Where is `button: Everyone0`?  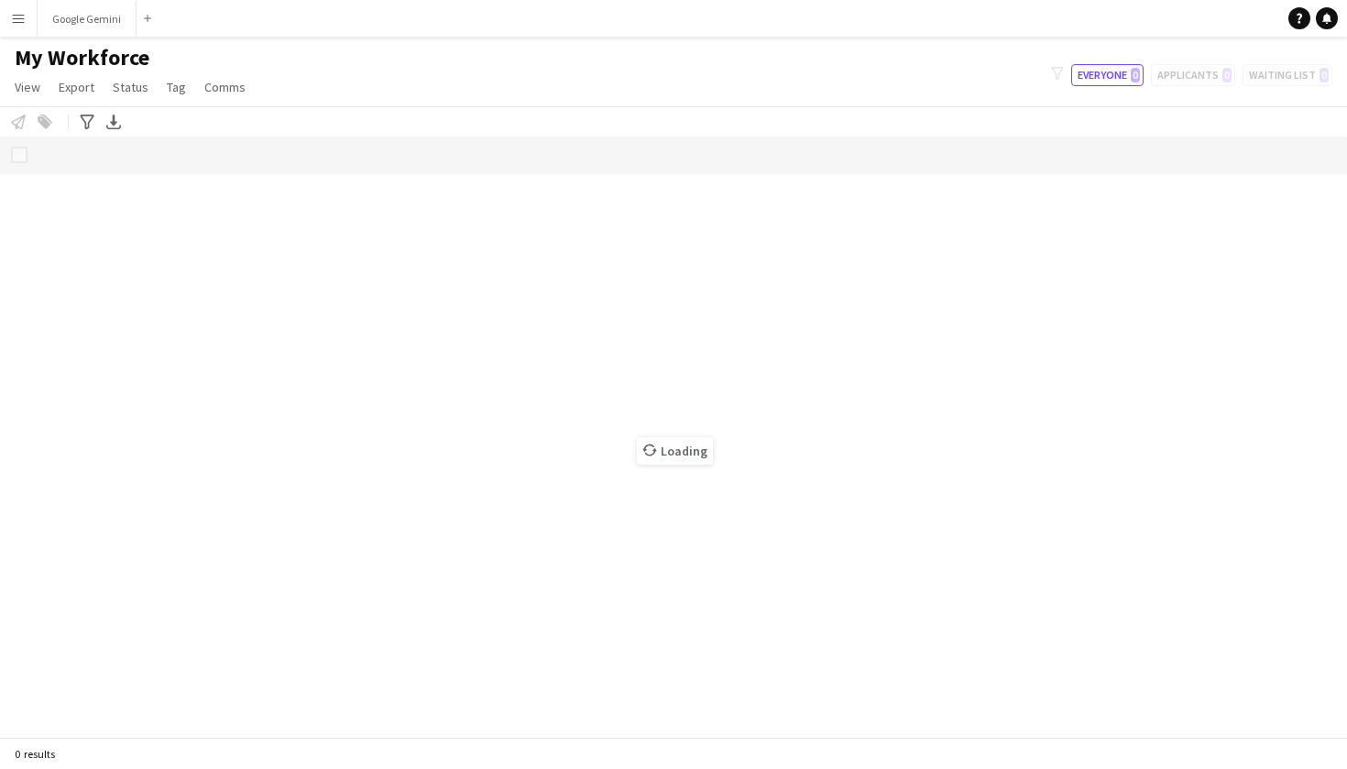
button: Everyone0 is located at coordinates (1107, 75).